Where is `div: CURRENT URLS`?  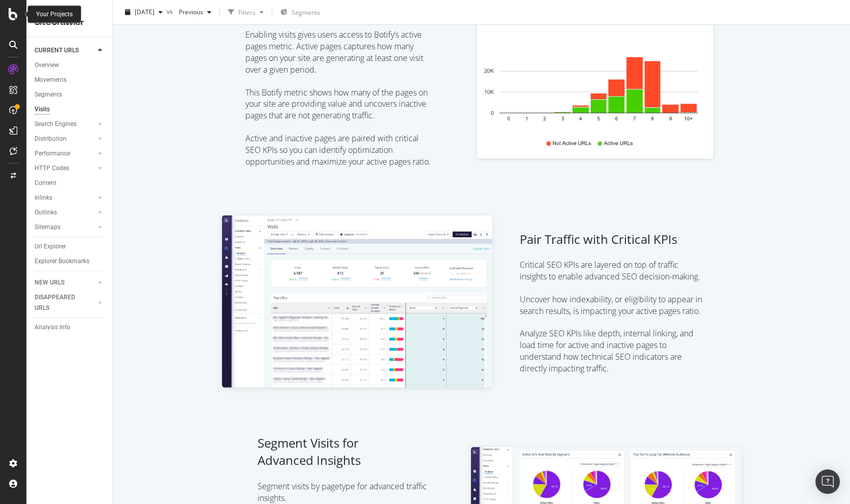 div: CURRENT URLS is located at coordinates (56, 50).